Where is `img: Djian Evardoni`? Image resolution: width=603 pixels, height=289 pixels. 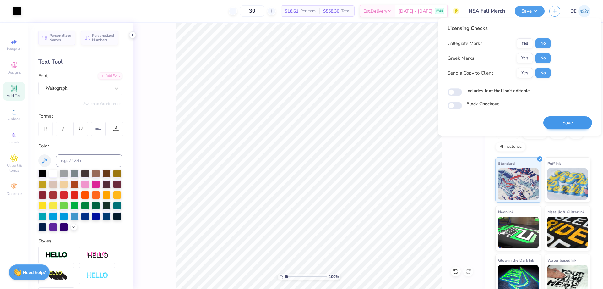
img: Djian Evardoni is located at coordinates (584, 11).